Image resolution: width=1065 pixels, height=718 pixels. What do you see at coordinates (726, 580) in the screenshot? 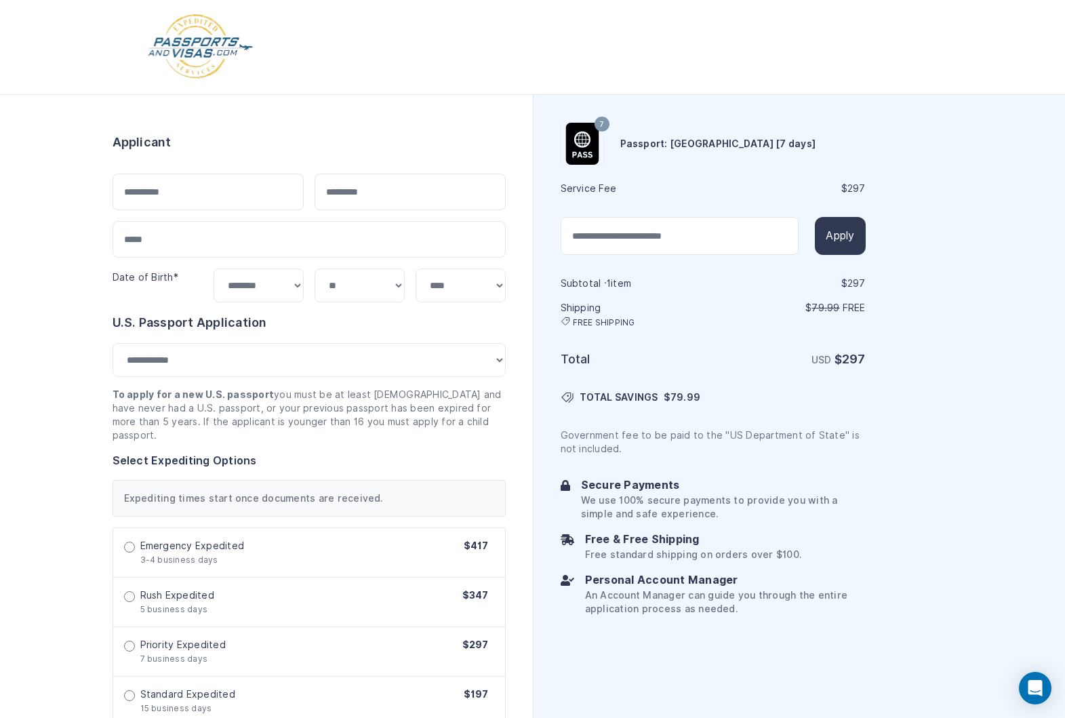
I see `h6: Personal Account Manager` at bounding box center [726, 580].